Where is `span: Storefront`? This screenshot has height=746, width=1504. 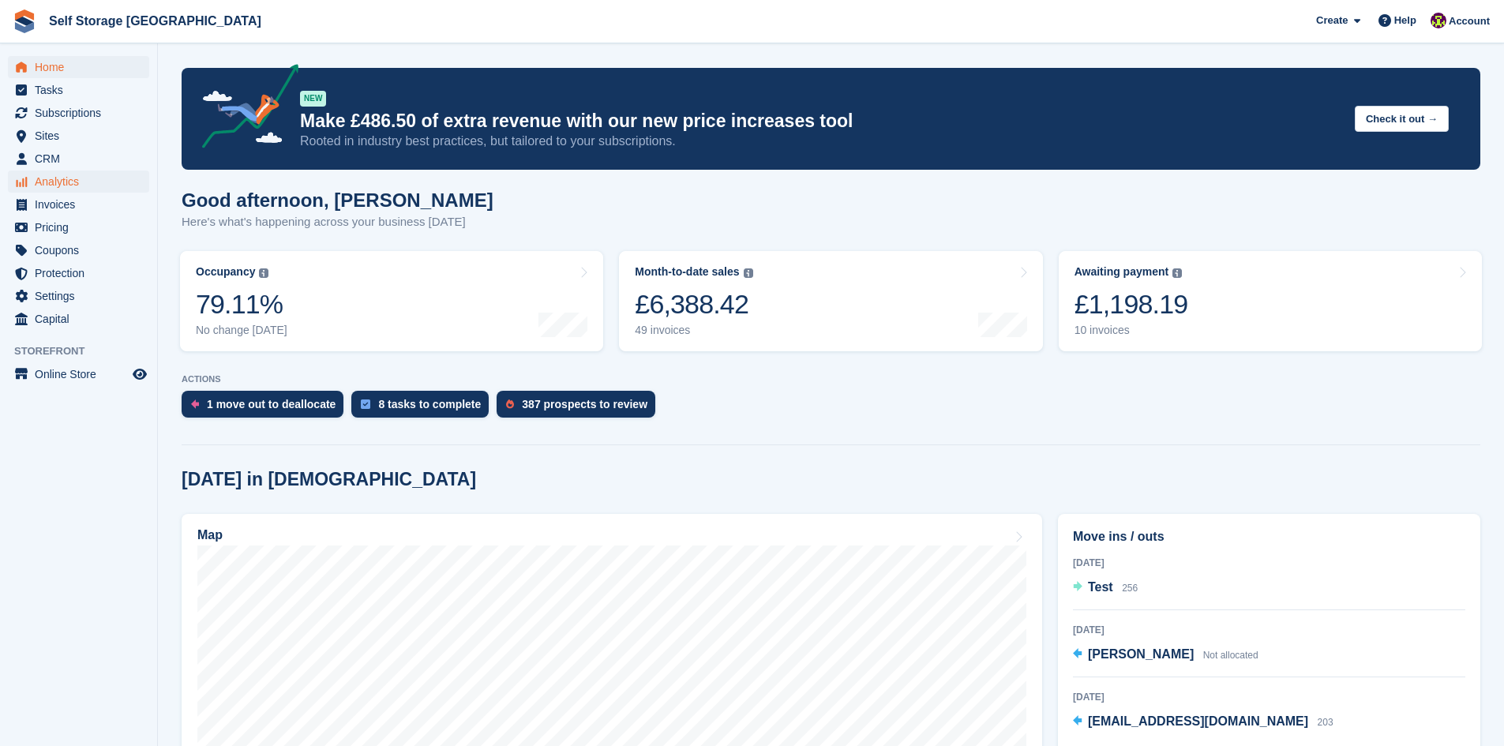
span: Storefront is located at coordinates (85, 351).